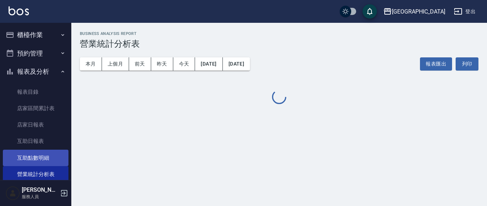 This screenshot has width=487, height=206. Describe the element at coordinates (36, 72) in the screenshot. I see `button: 報表及分析` at that location.